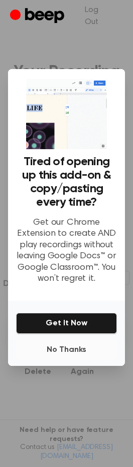  Describe the element at coordinates (38, 16) in the screenshot. I see `a: Beep` at that location.